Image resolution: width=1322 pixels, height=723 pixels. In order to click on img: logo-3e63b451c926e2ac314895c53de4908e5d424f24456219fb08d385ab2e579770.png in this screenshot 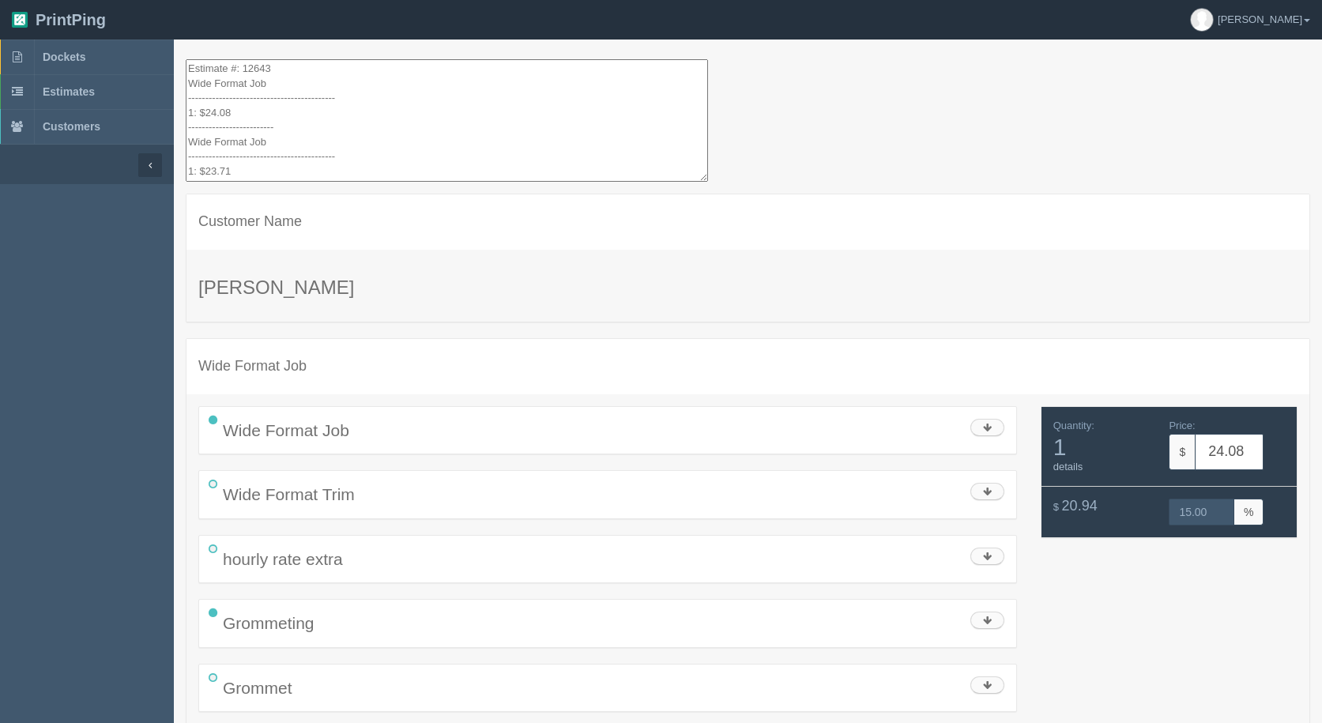, I will do `click(20, 20)`.